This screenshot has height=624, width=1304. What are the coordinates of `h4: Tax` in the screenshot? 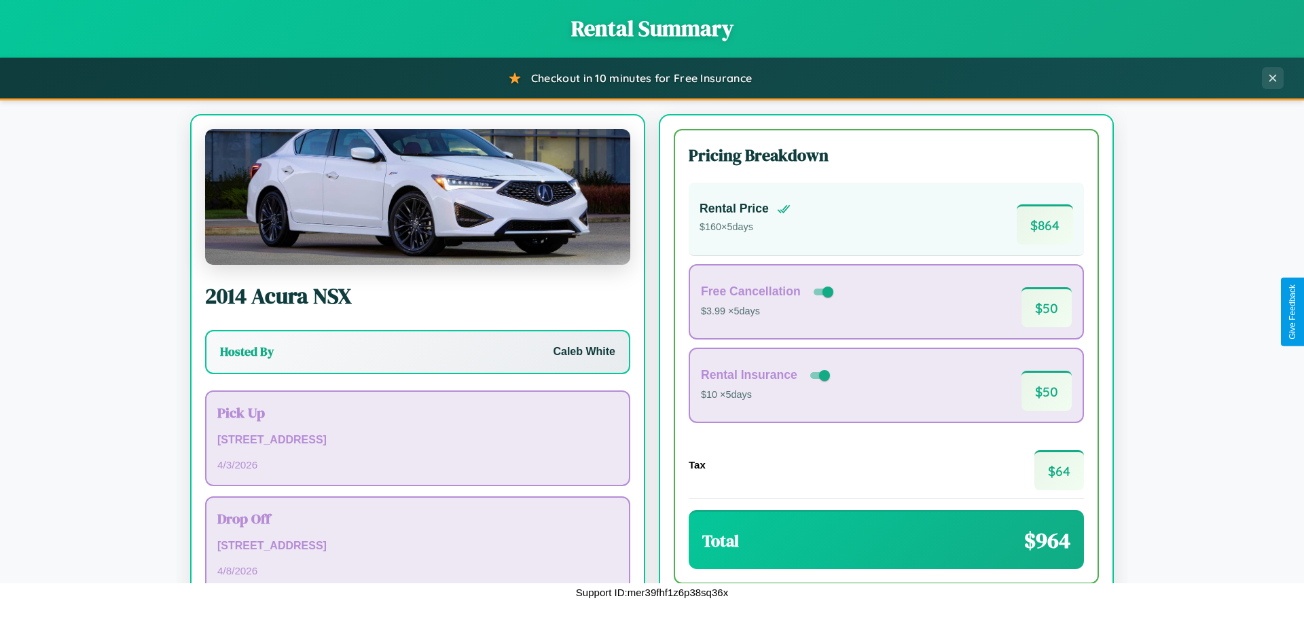 It's located at (697, 465).